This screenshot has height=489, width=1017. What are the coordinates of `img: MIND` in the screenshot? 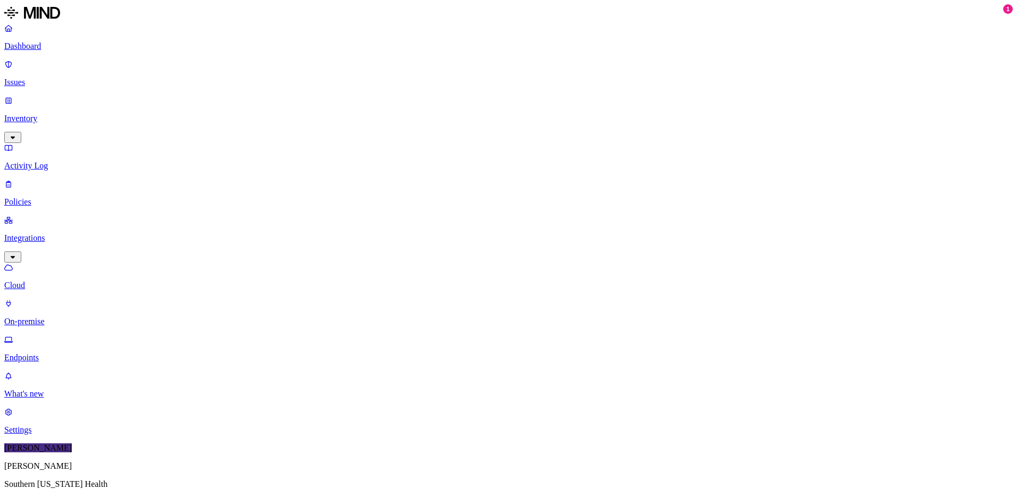 It's located at (32, 13).